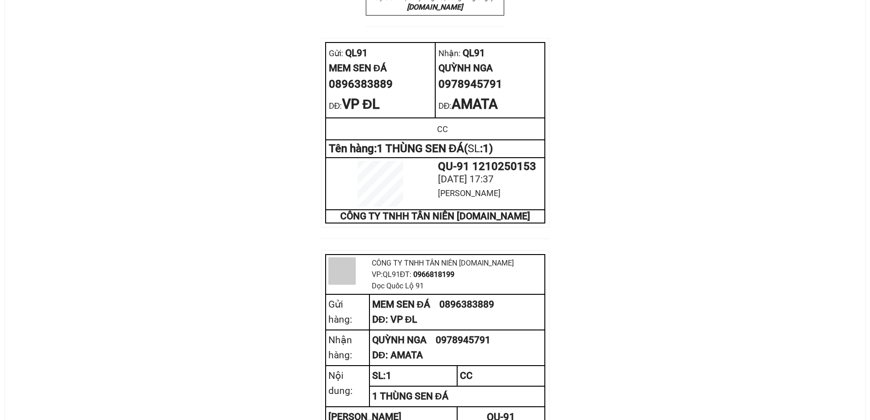 Image resolution: width=870 pixels, height=420 pixels. What do you see at coordinates (457, 274) in the screenshot?
I see `div: VP: QL91 ĐT:` at bounding box center [457, 274].